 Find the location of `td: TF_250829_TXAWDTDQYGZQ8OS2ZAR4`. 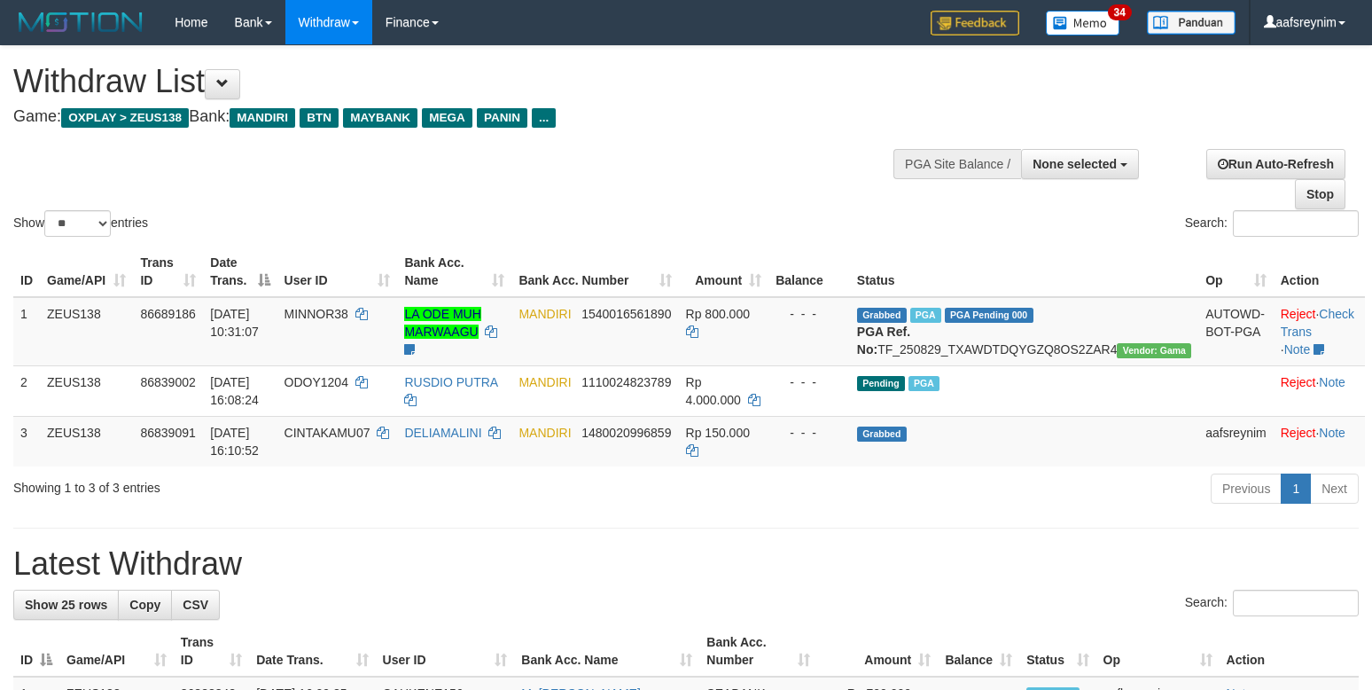

td: TF_250829_TXAWDTDQYGZQ8OS2ZAR4 is located at coordinates (1024, 332).